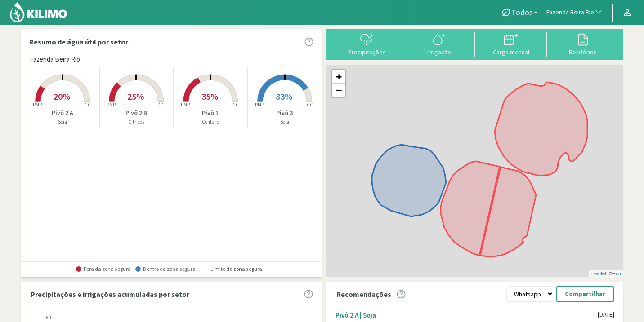 The height and width of the screenshot is (322, 644). What do you see at coordinates (210, 113) in the screenshot?
I see `p: Pivô 1` at bounding box center [210, 113].